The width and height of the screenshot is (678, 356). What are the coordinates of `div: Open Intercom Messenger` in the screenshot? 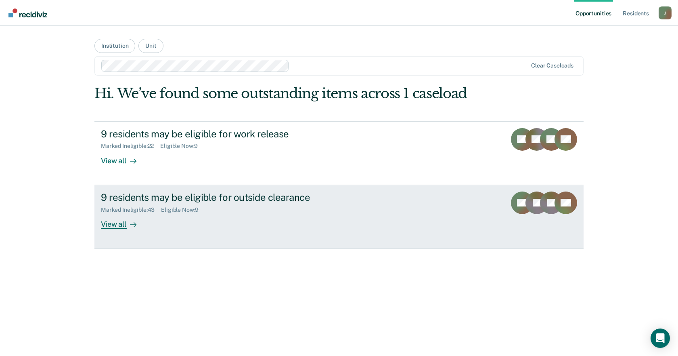 It's located at (660, 338).